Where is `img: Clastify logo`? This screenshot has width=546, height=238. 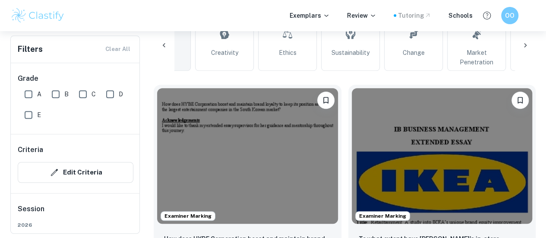 img: Clastify logo is located at coordinates (38, 16).